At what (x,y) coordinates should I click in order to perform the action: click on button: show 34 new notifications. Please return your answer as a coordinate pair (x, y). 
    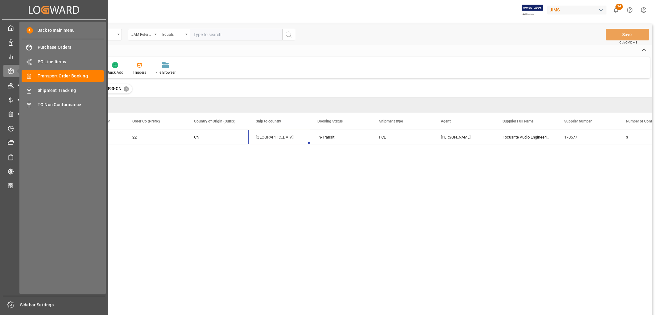
    Looking at the image, I should click on (616, 10).